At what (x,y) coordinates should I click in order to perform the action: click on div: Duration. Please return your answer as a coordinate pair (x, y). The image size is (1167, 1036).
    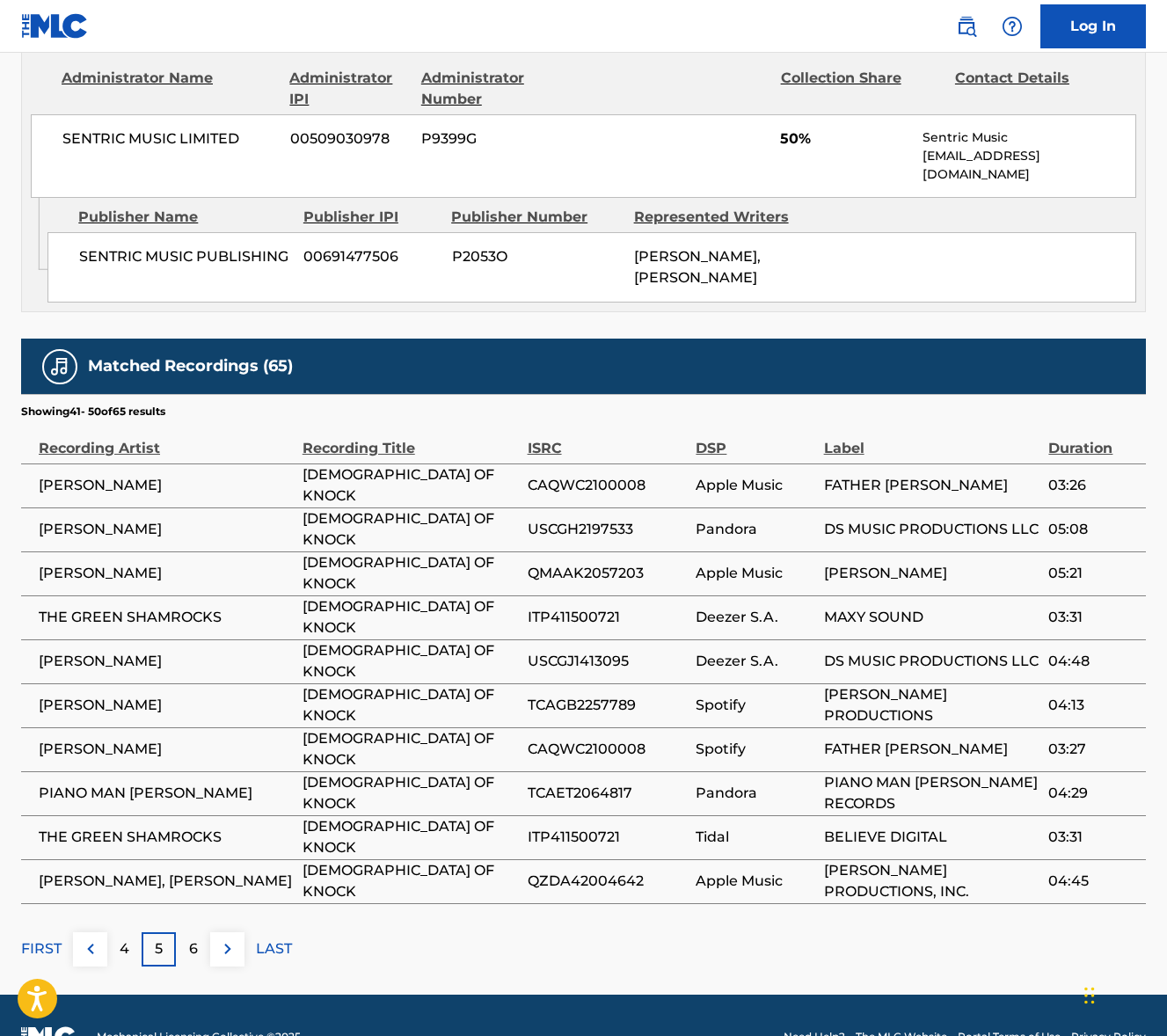
    Looking at the image, I should click on (1092, 439).